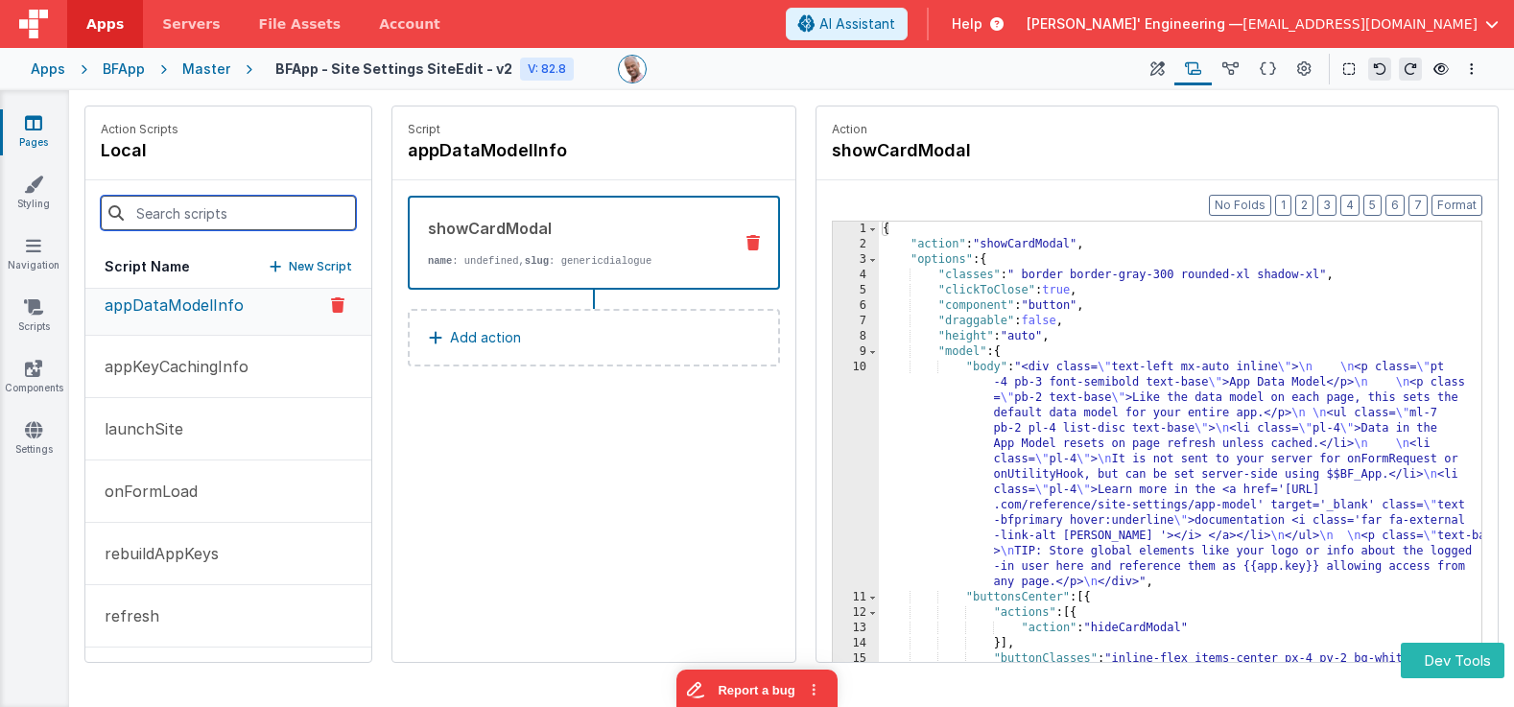  What do you see at coordinates (1327, 205) in the screenshot?
I see `button: 3` at bounding box center [1327, 205].